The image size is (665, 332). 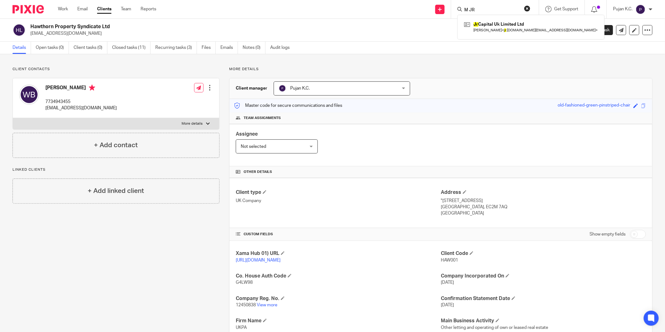 I want to click on h2: Hawthorn Property Syndicate Ltd, so click(x=245, y=27).